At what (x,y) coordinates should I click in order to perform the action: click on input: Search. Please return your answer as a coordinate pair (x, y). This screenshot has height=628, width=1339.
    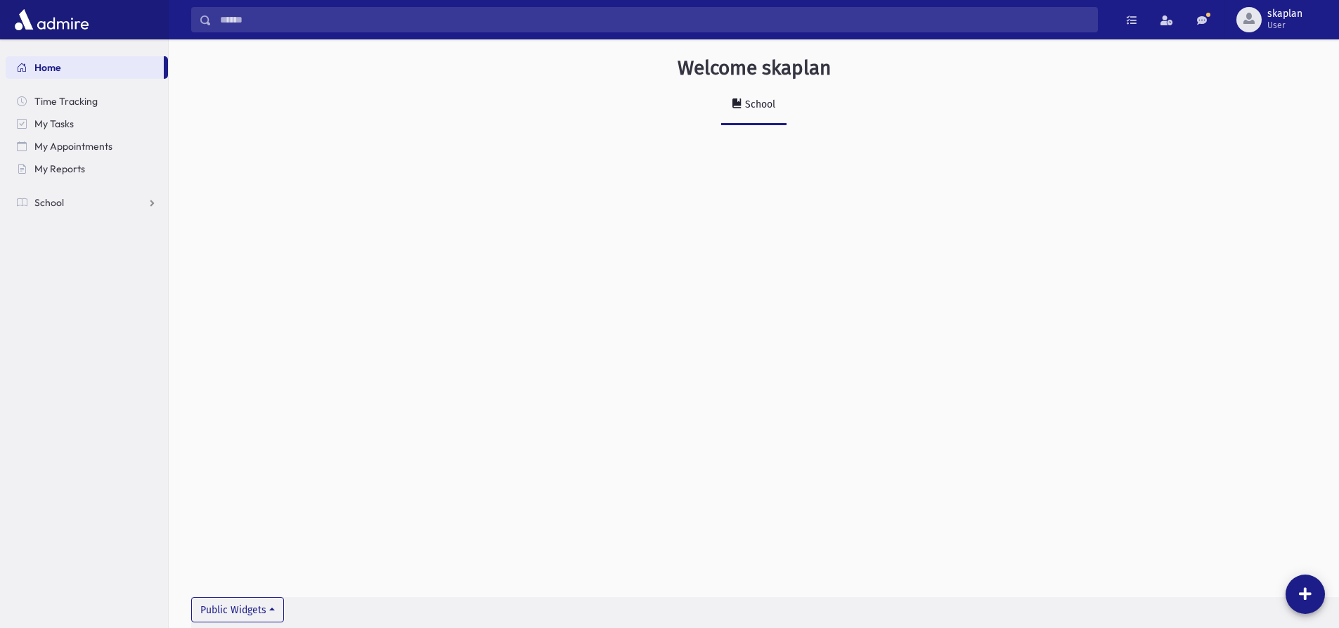
    Looking at the image, I should click on (655, 20).